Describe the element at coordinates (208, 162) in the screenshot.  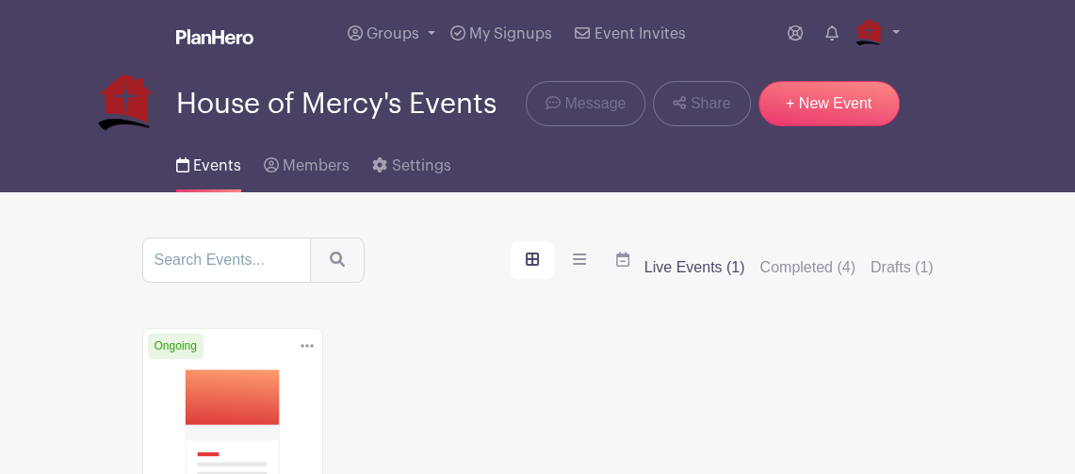
I see `a: Events` at that location.